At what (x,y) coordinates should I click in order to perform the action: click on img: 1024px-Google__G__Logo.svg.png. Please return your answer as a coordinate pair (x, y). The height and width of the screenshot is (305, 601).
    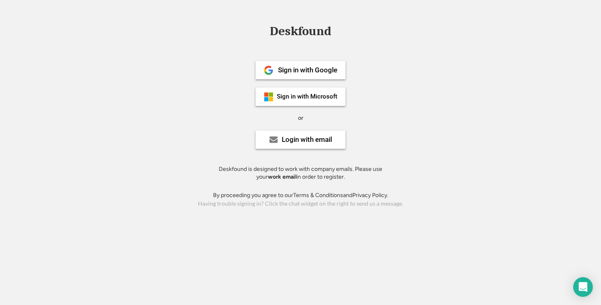
    Looking at the image, I should click on (269, 70).